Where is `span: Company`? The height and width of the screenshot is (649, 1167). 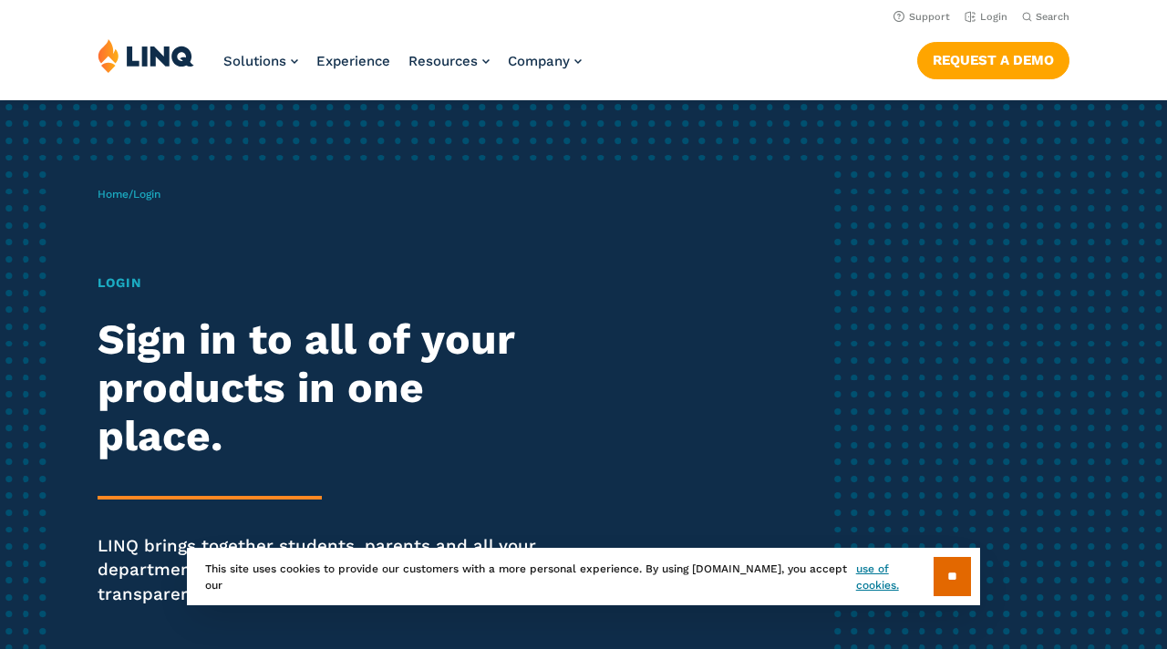
span: Company is located at coordinates (539, 61).